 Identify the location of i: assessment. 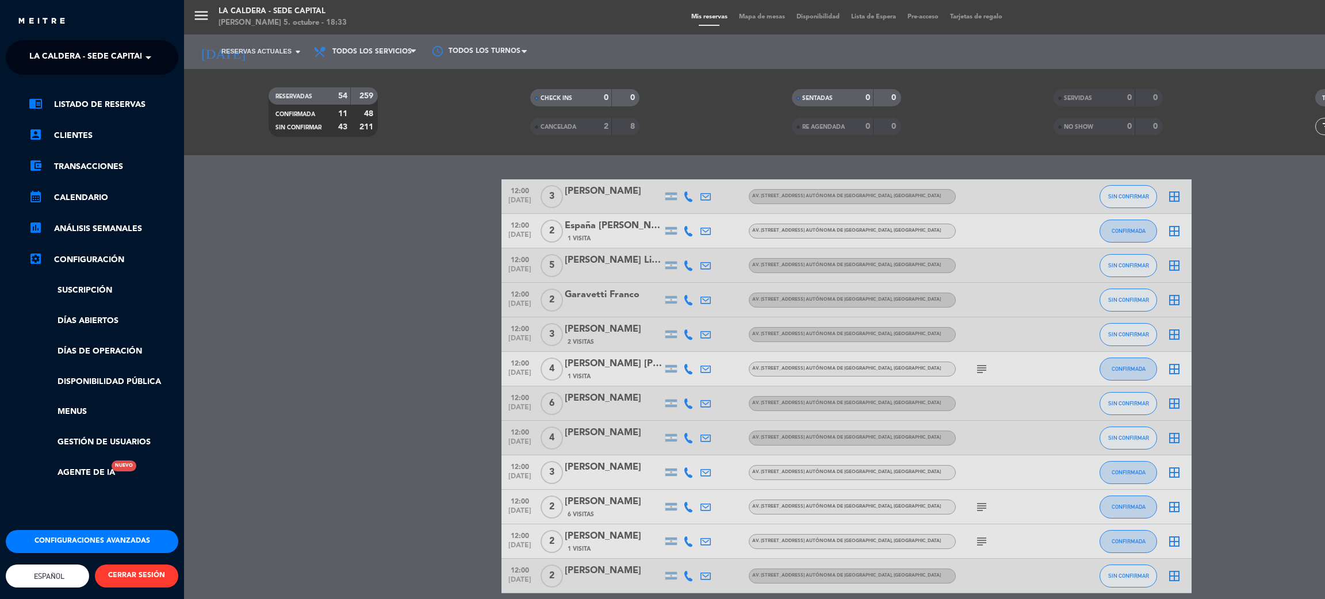
(36, 228).